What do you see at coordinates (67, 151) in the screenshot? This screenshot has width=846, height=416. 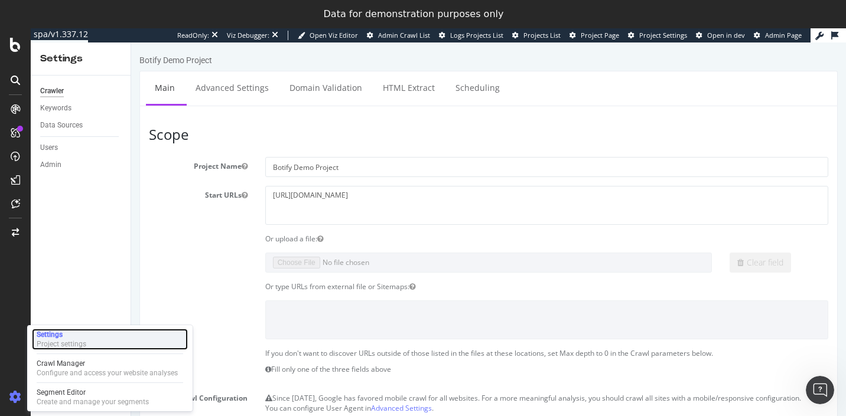 I see `label: Start URLs` at bounding box center [67, 151].